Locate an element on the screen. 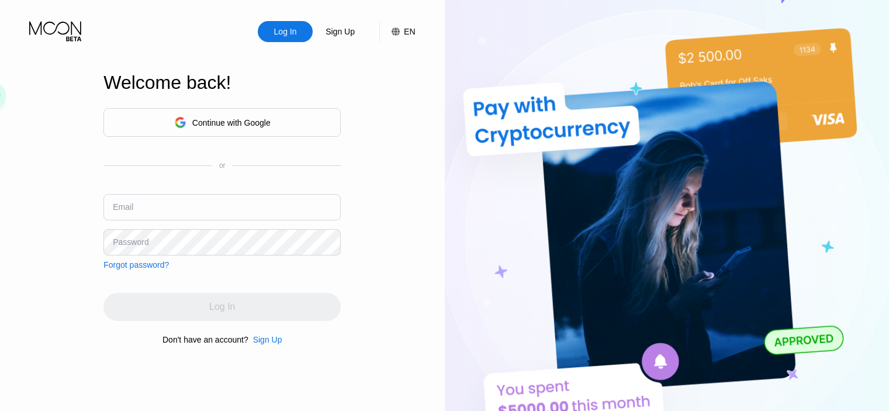  div: Don't have an account? is located at coordinates (205, 340).